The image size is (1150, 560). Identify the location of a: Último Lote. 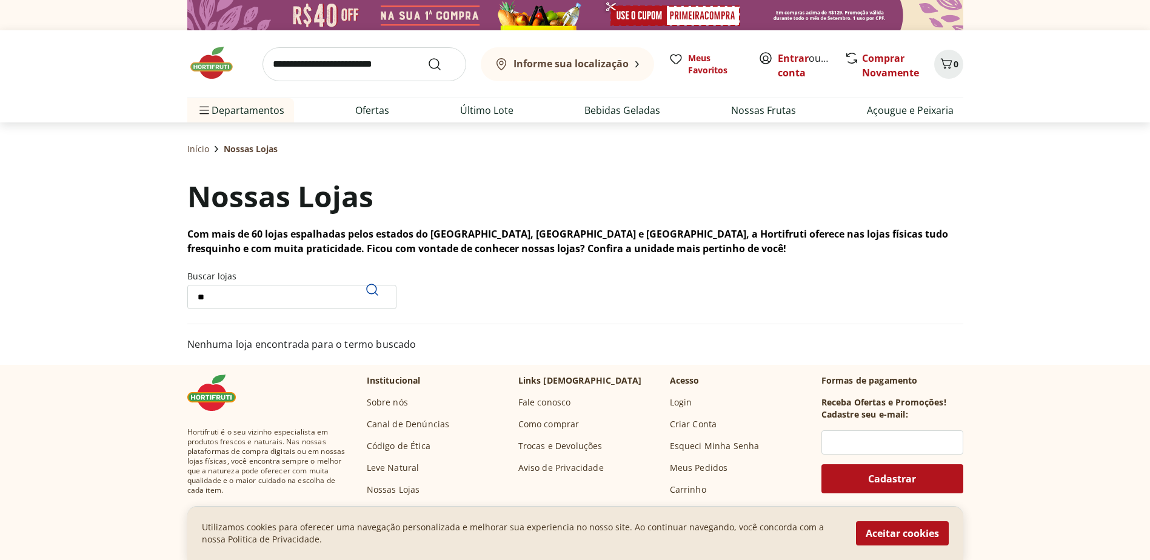
(487, 110).